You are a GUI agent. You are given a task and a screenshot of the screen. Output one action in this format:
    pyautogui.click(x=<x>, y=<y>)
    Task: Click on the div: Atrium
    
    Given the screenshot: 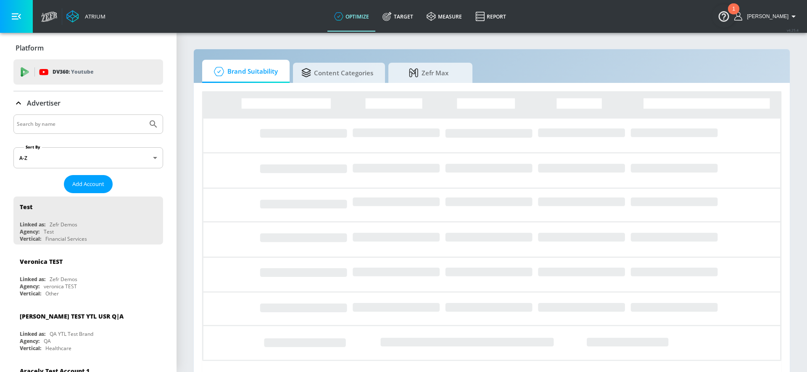 What is the action you would take?
    pyautogui.click(x=93, y=16)
    